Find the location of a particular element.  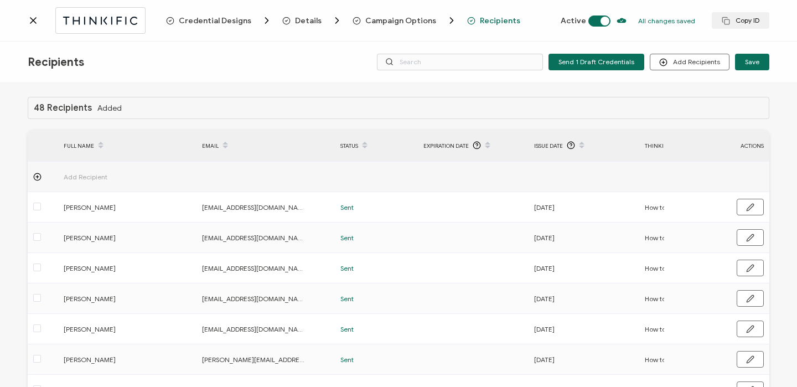

p: All changes saved is located at coordinates (667, 20).